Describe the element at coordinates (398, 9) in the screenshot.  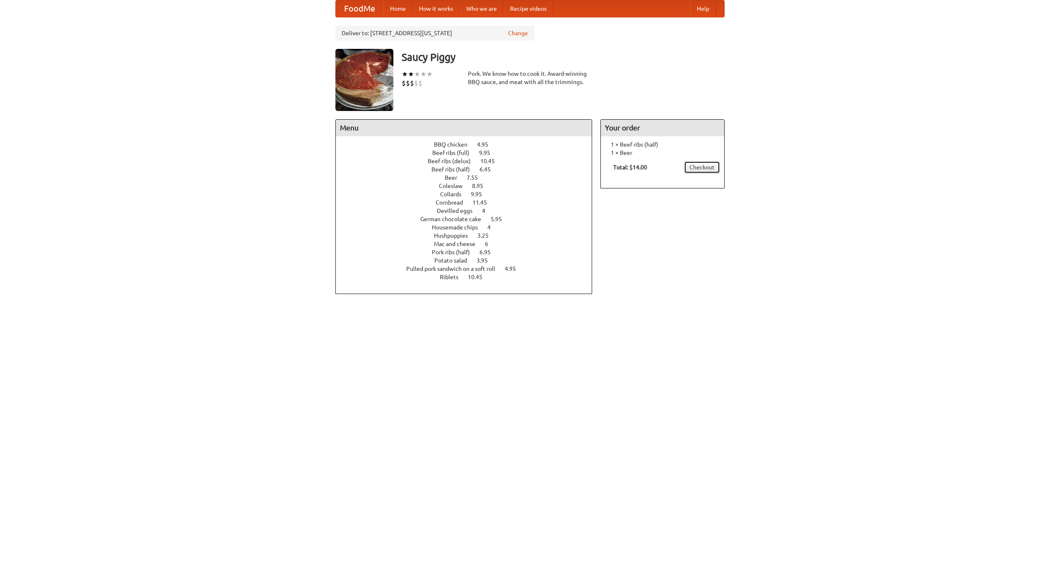
I see `a: Home` at that location.